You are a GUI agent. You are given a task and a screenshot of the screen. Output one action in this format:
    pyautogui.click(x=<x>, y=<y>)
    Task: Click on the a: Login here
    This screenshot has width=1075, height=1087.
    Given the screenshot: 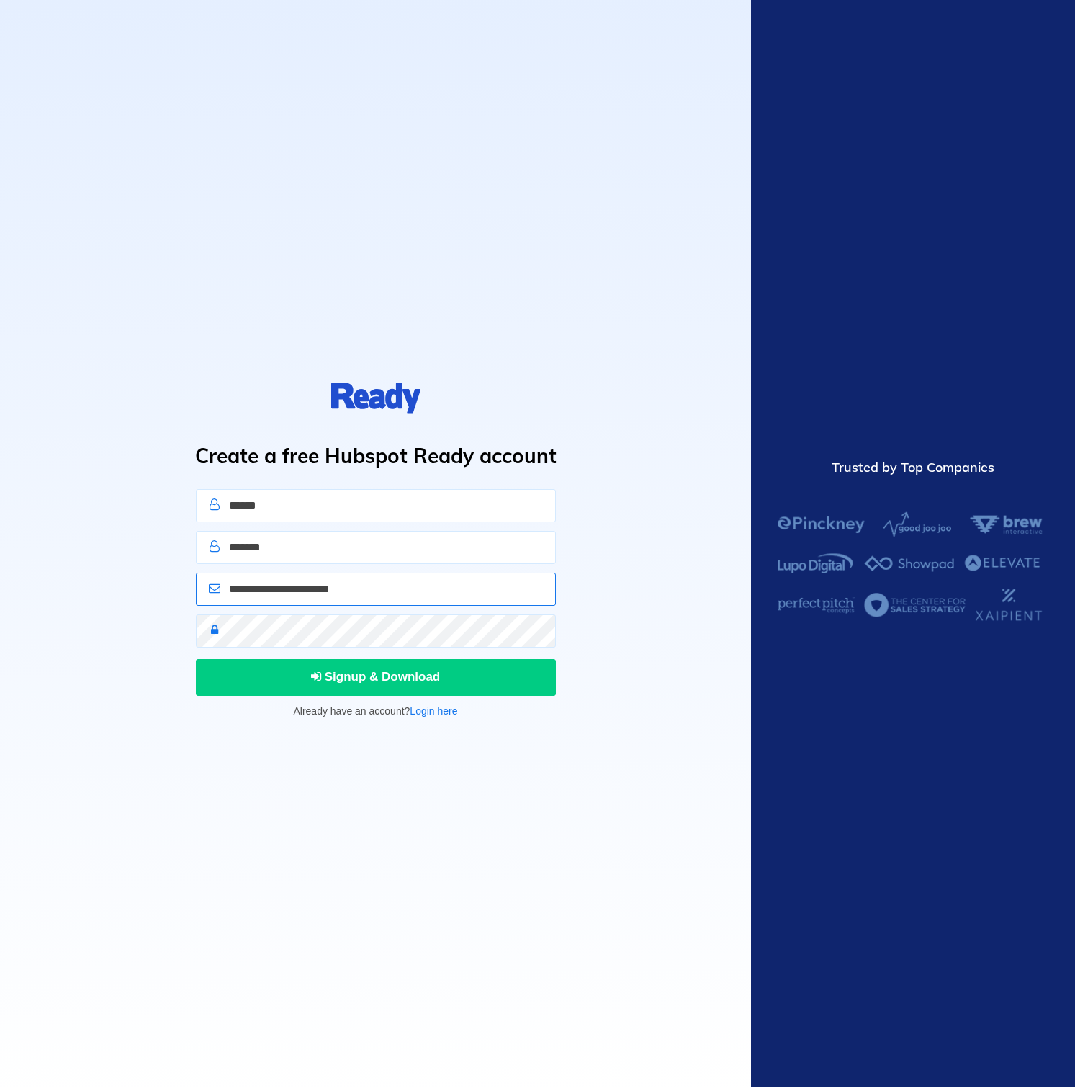 What is the action you would take?
    pyautogui.click(x=434, y=711)
    